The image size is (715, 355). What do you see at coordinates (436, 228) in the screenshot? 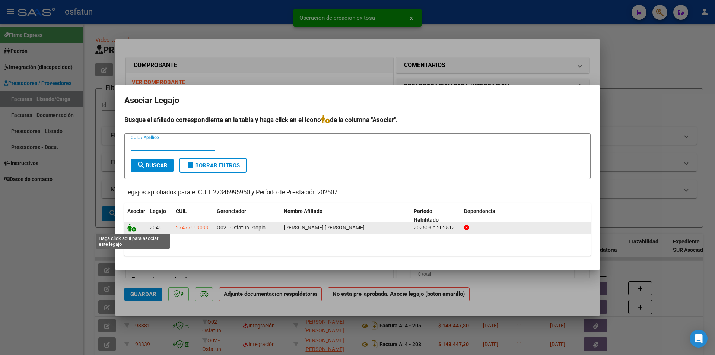
I see `div: 202503 a 202512` at bounding box center [436, 228].